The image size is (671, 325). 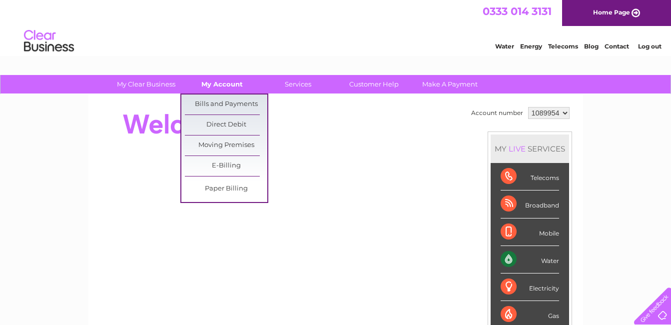 I want to click on div: MY SERVICES, so click(x=530, y=148).